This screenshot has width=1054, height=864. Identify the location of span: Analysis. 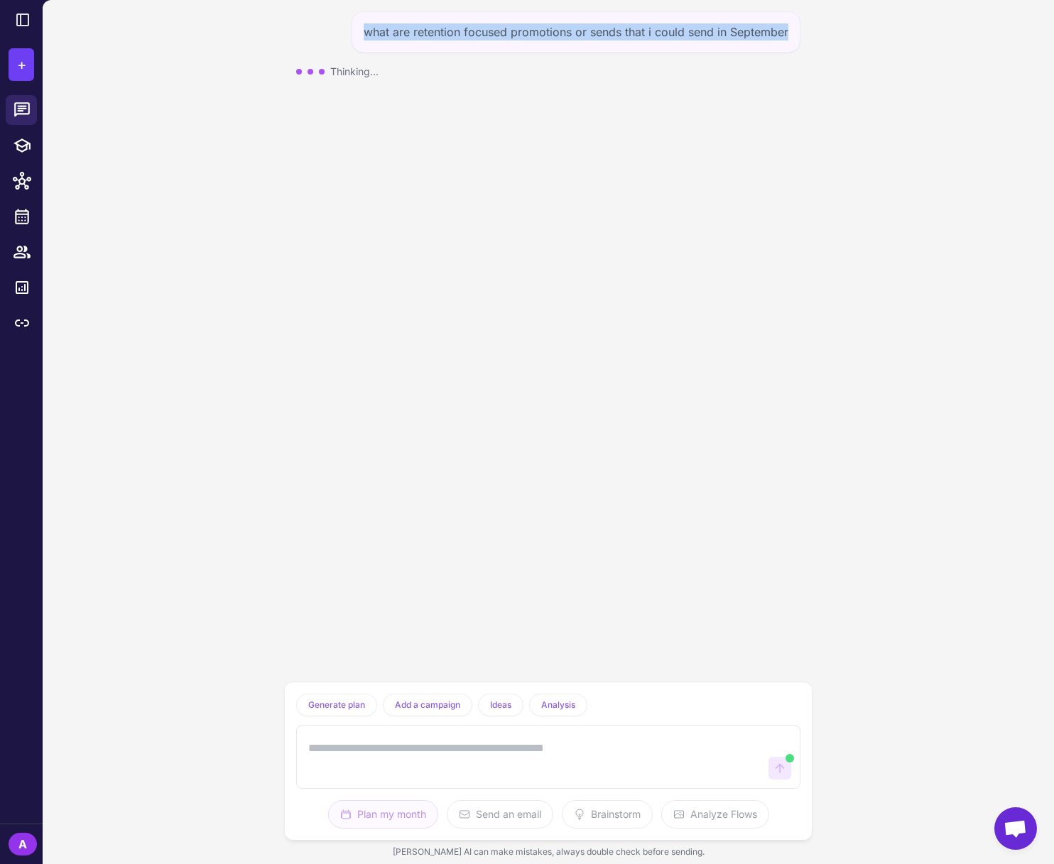
(558, 705).